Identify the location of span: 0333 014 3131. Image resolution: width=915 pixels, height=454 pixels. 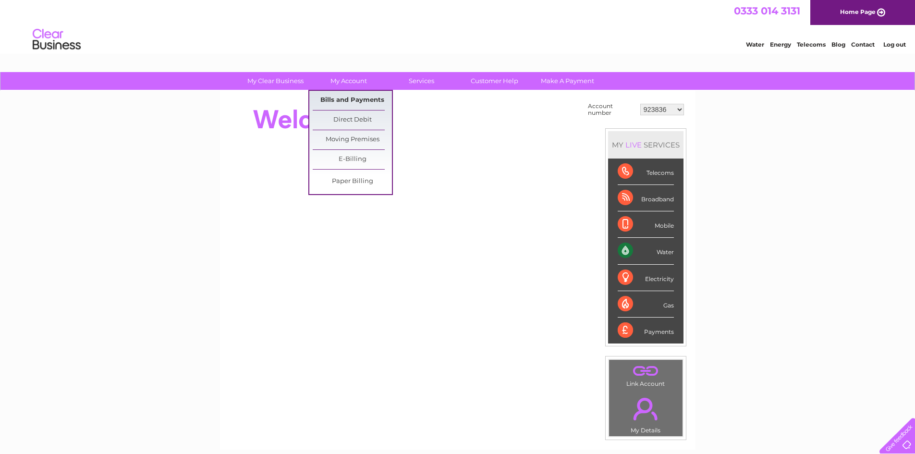
(767, 11).